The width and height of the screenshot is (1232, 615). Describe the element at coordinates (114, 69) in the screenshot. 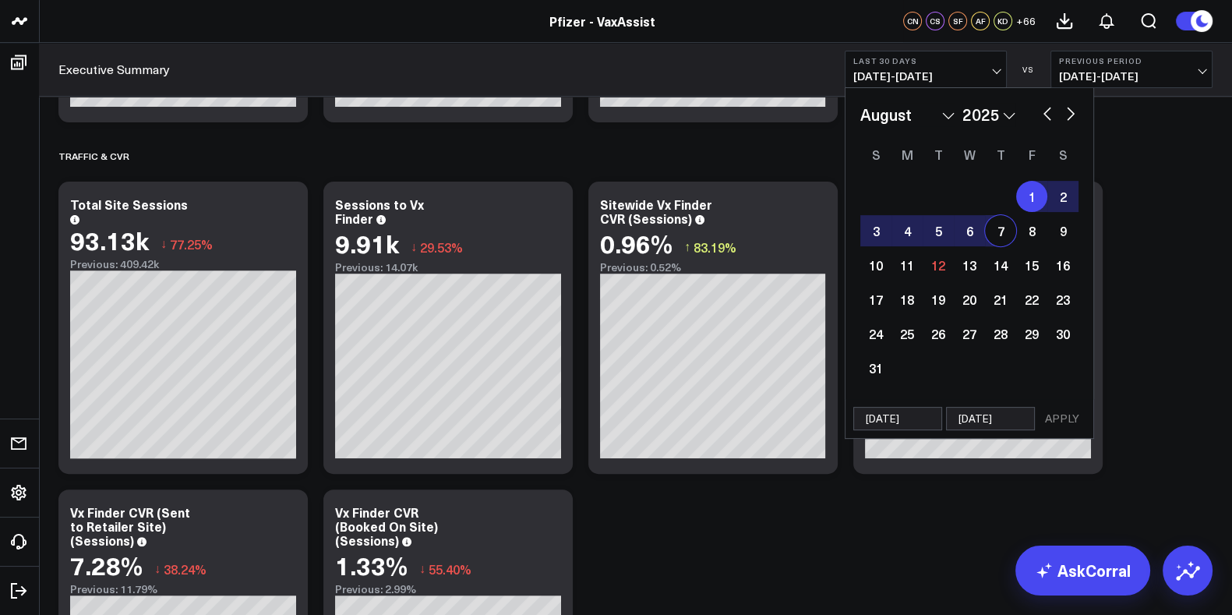

I see `a: Executive Summary` at that location.